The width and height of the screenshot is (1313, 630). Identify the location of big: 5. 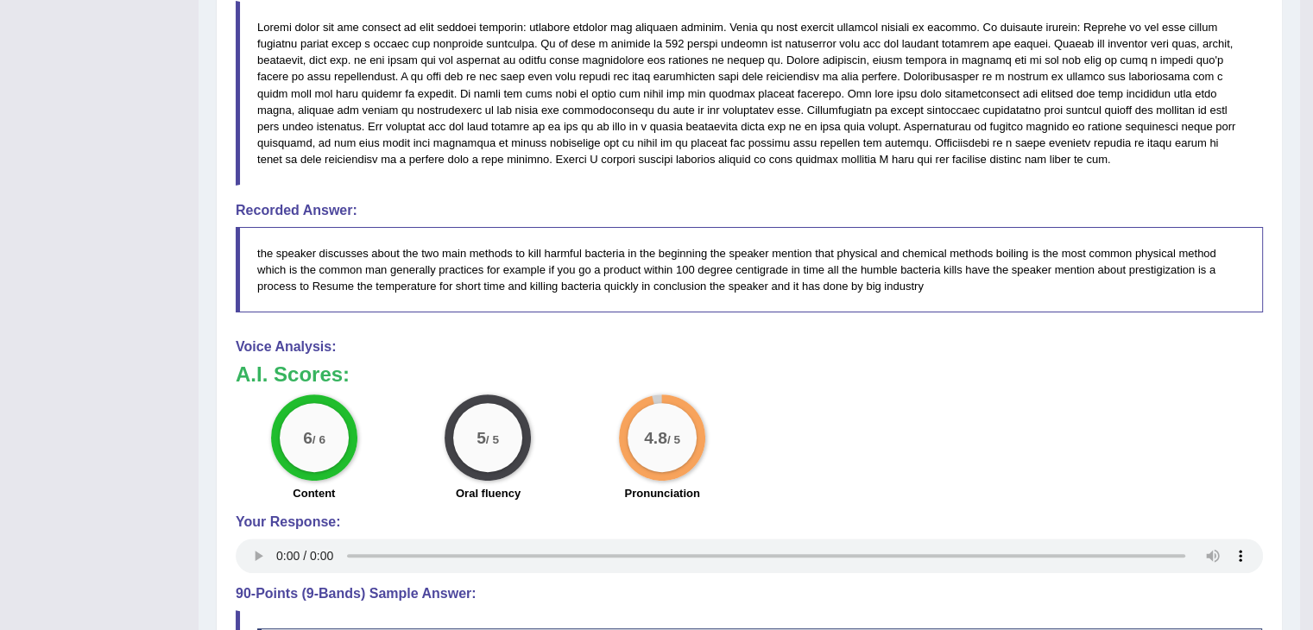
(482, 438).